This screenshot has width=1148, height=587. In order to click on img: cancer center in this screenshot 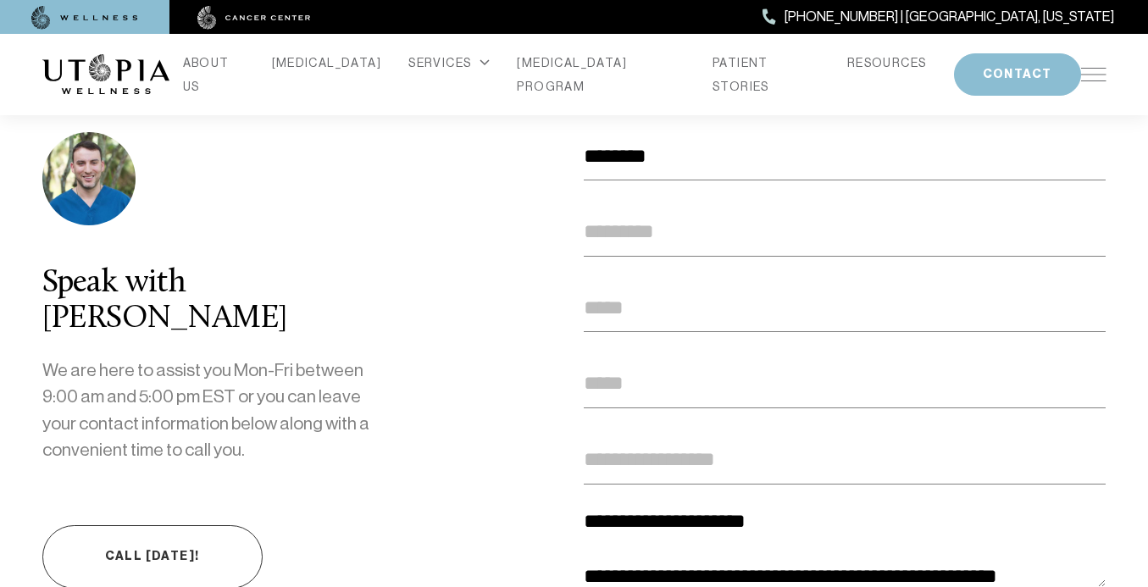, I will do `click(254, 18)`.